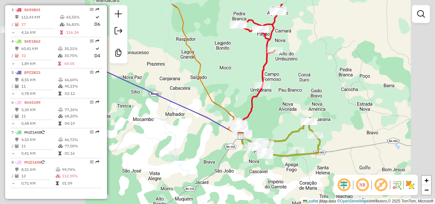  I want to click on a: Exportar sessão, so click(118, 32).